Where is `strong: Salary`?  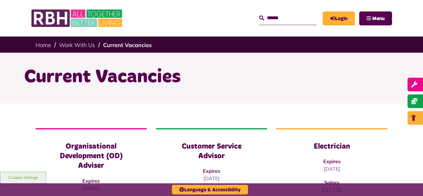
strong: Salary is located at coordinates (331, 182).